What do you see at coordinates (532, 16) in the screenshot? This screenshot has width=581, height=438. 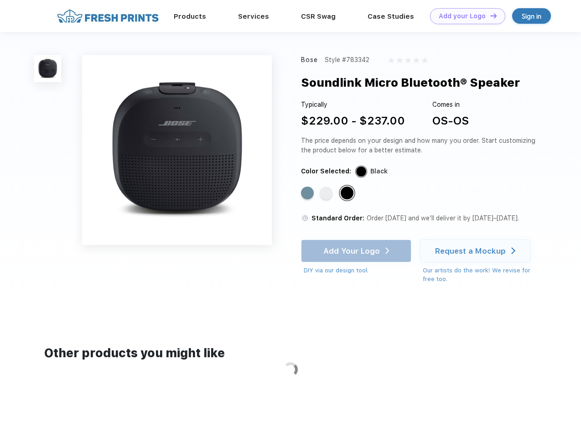 I see `a: Sign in` at bounding box center [532, 16].